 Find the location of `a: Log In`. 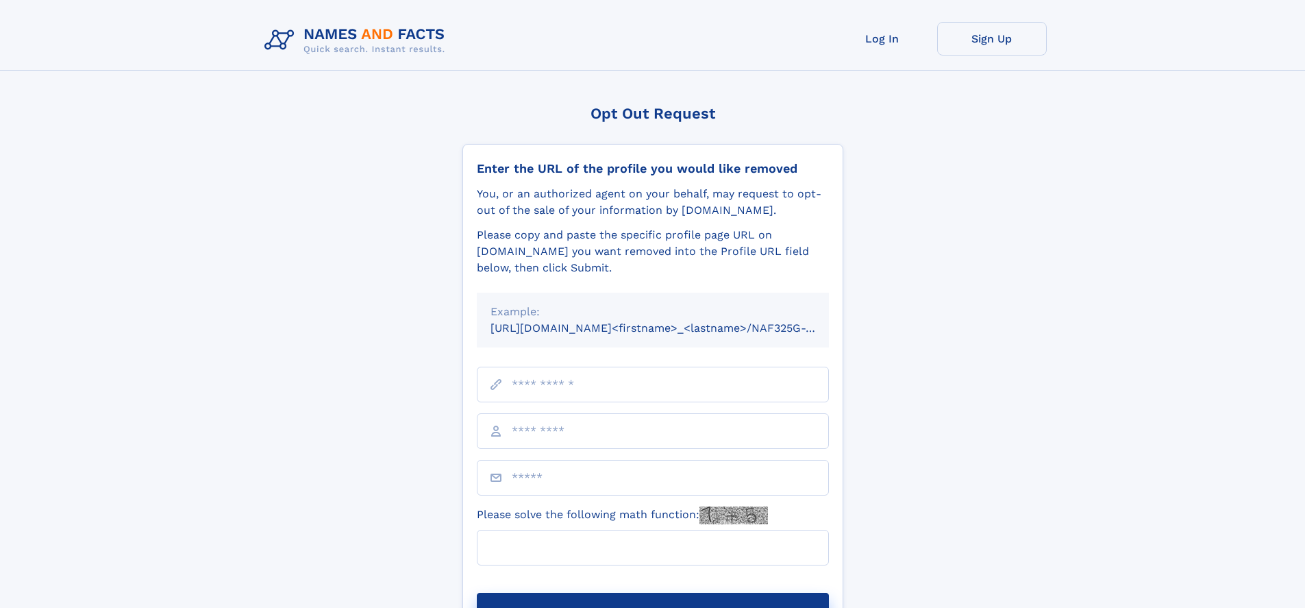

a: Log In is located at coordinates (883, 38).